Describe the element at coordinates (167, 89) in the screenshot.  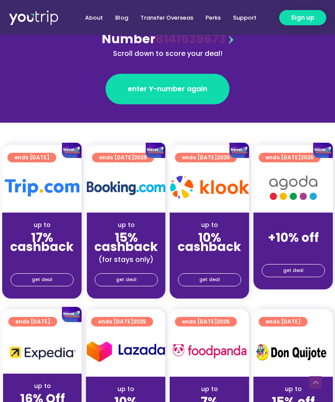
I see `span: enter Y-number again` at that location.